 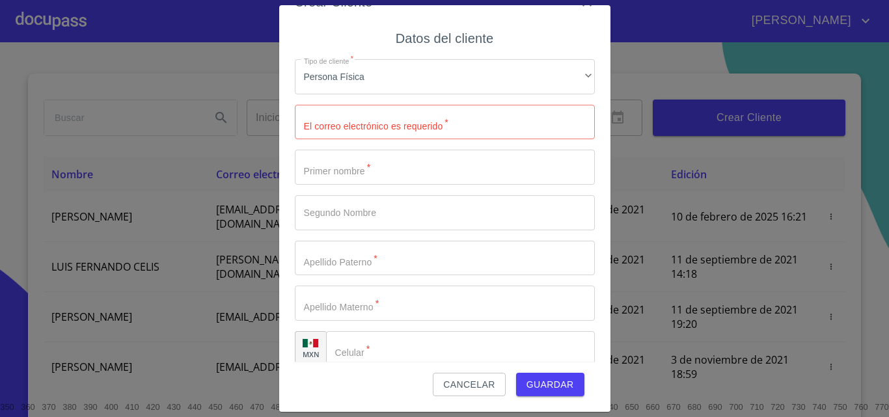 I want to click on span: Cancelar, so click(x=468, y=384).